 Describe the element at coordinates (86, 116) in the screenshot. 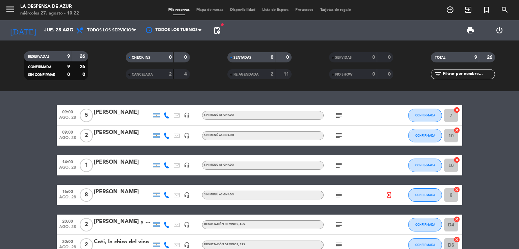

I see `span: 5` at that location.